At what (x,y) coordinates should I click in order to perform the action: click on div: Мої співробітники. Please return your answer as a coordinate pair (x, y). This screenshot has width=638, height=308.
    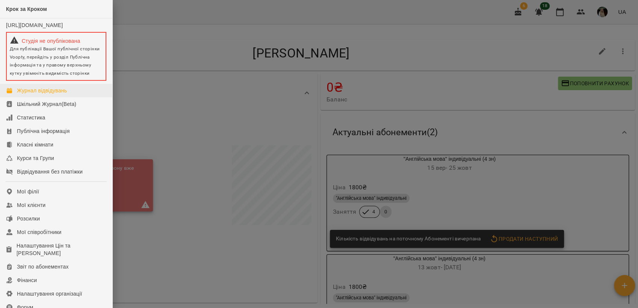
    Looking at the image, I should click on (39, 232).